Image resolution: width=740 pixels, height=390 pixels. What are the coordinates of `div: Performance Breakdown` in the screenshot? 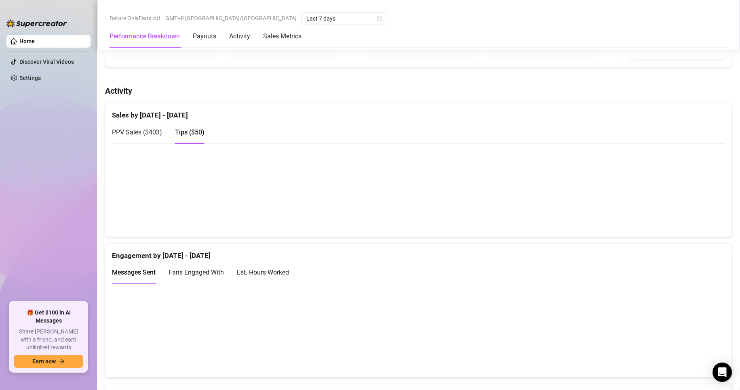 It's located at (145, 36).